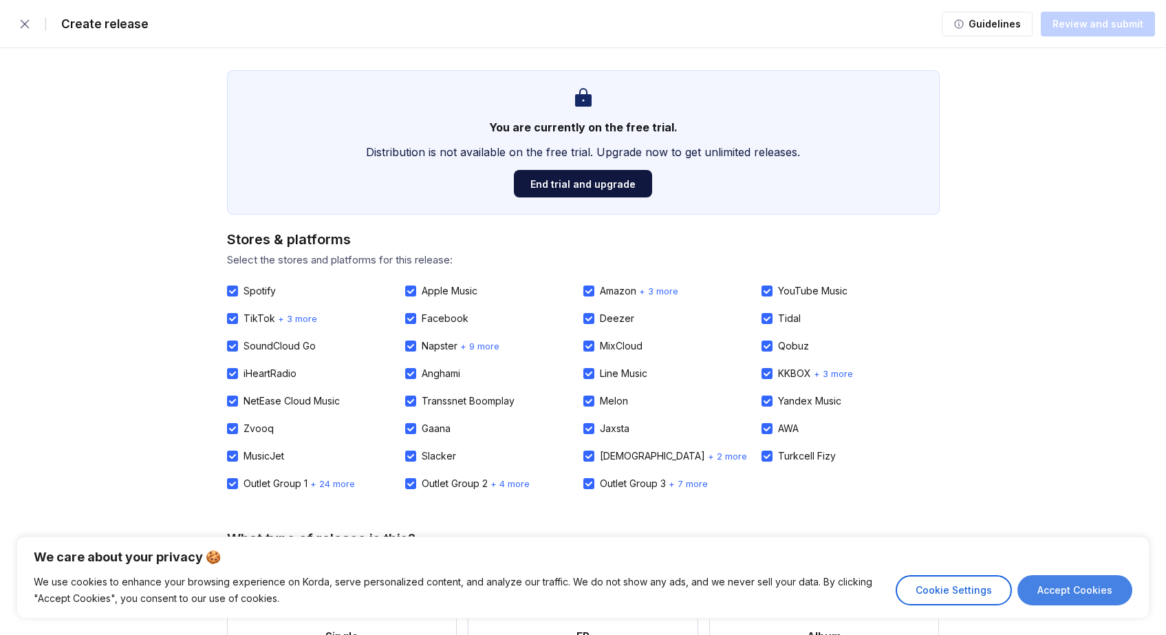 This screenshot has width=1166, height=635. What do you see at coordinates (812, 291) in the screenshot?
I see `div: YouTube Music` at bounding box center [812, 291].